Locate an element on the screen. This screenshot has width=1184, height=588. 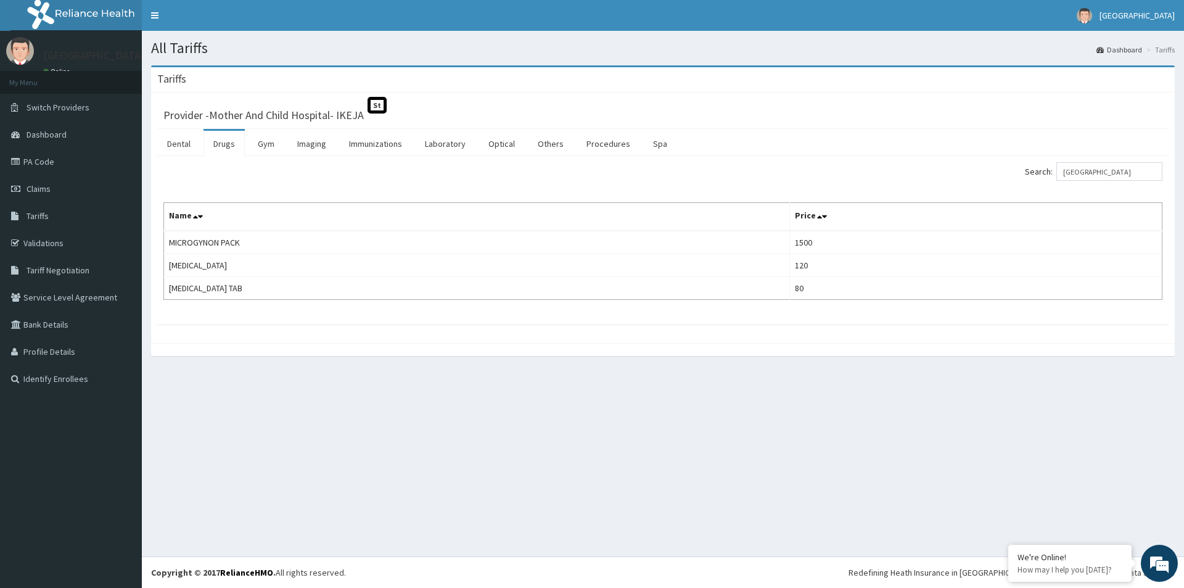
a: Procedures is located at coordinates (608, 144).